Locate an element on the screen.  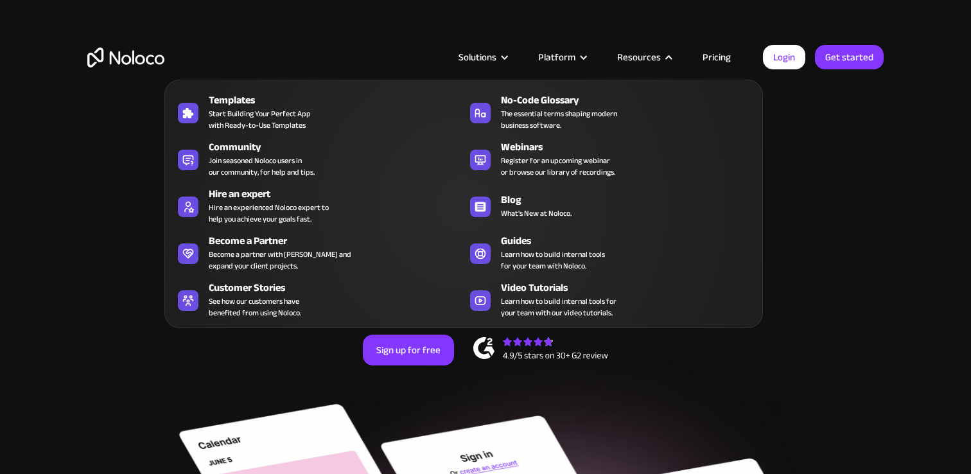
div: Templates is located at coordinates (339, 100).